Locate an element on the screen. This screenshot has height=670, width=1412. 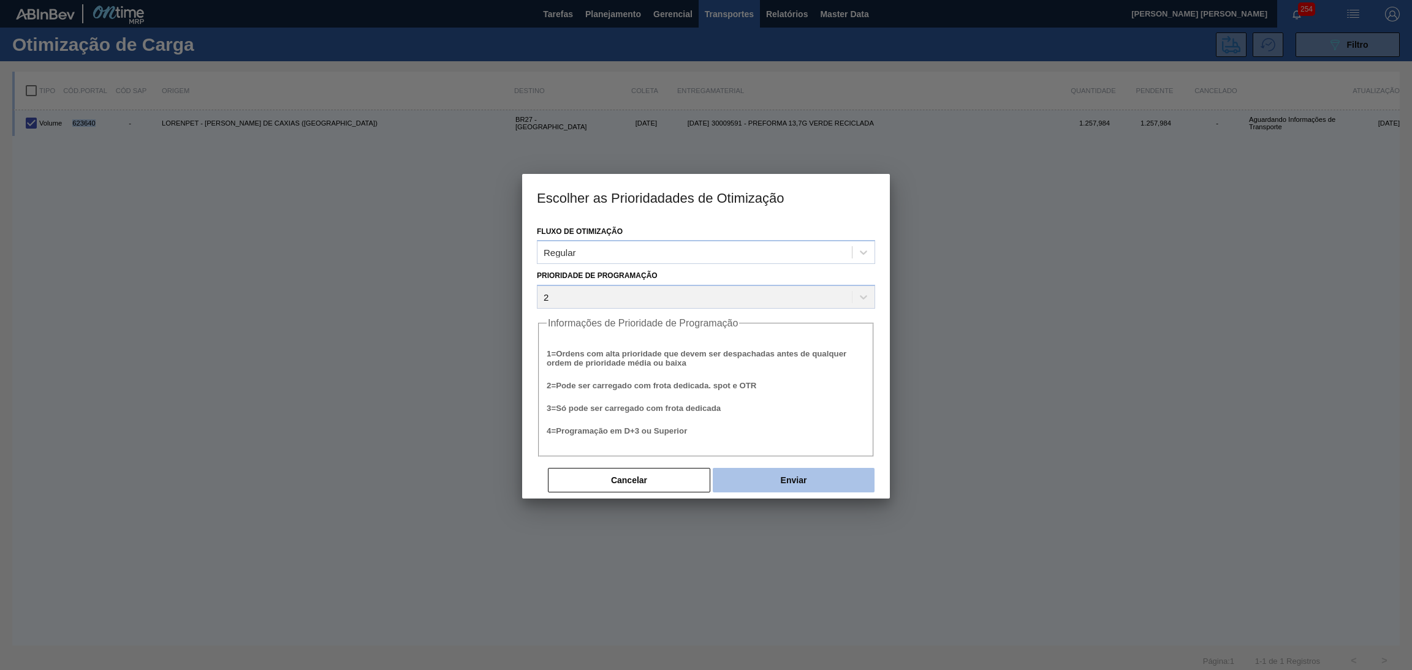
h5: 2 = Pode ser carregado com frota dedicada. spot e OTR is located at coordinates (706, 385).